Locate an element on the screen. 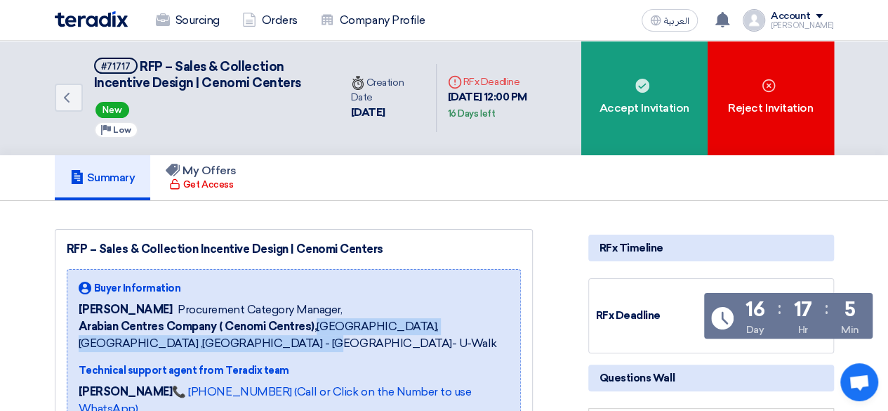  div: 17 is located at coordinates (802, 310).